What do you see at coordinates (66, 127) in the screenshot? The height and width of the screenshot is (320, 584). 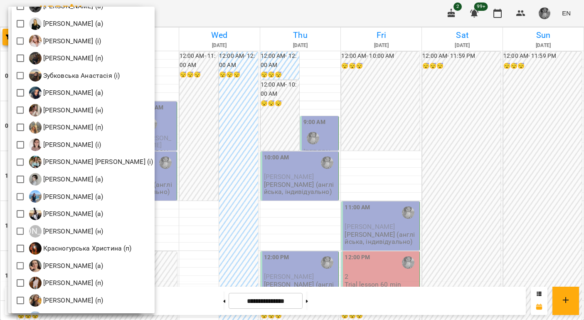 I see `div: Карнаух Ірина Віталіївна (п)` at bounding box center [66, 127].